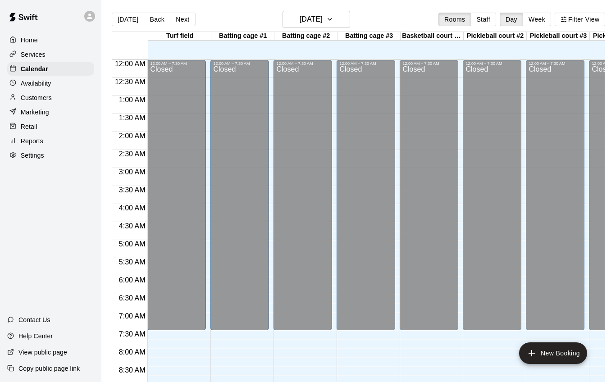 Image resolution: width=611 pixels, height=382 pixels. Describe the element at coordinates (130, 82) in the screenshot. I see `span: 12:30 AM` at that location.